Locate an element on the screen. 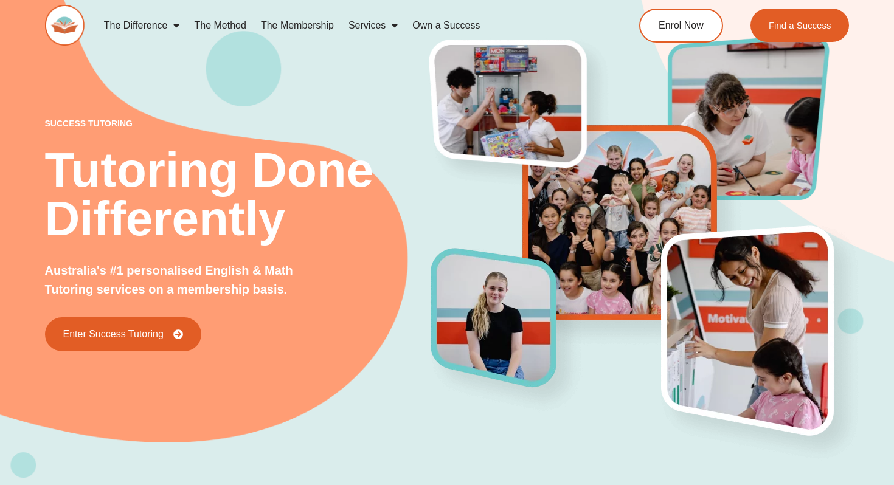 The height and width of the screenshot is (485, 894). a: Enter Success Tutoring is located at coordinates (123, 335).